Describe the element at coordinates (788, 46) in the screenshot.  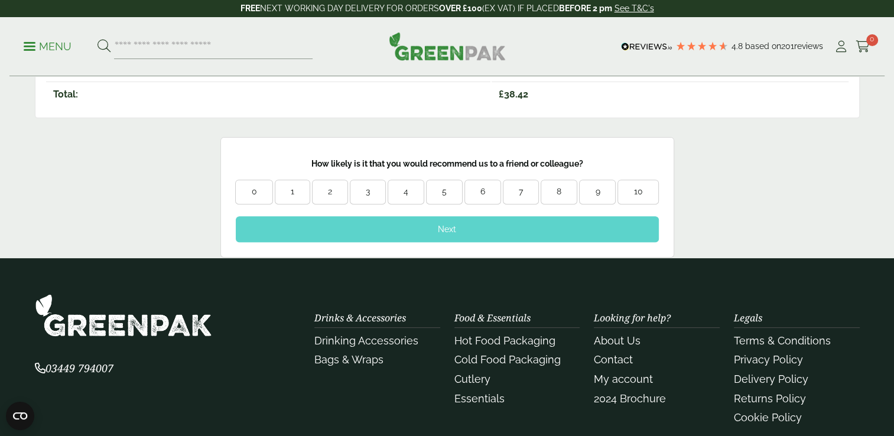
I see `span: 201` at that location.